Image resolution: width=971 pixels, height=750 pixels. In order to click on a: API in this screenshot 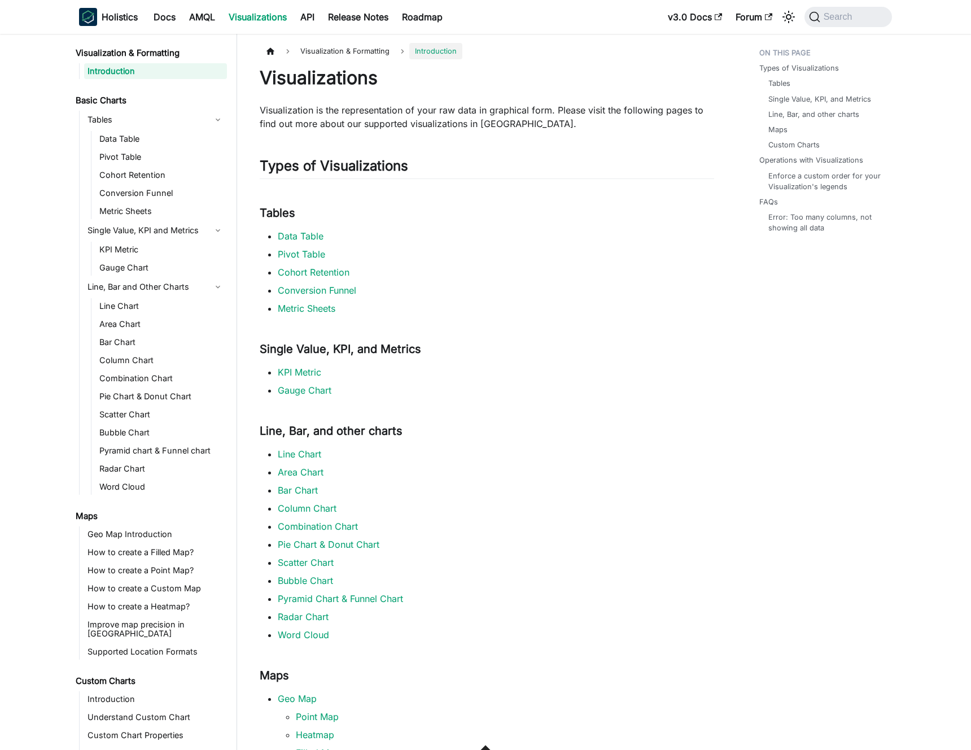, I will do `click(307, 17)`.